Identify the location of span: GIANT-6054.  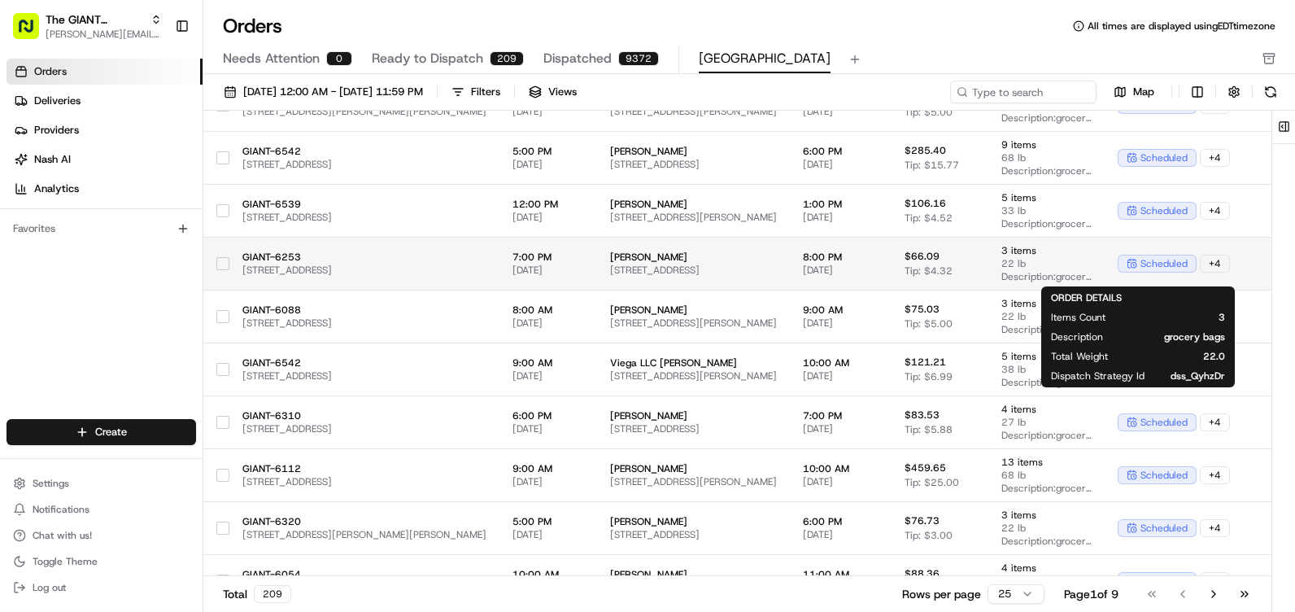
(364, 574).